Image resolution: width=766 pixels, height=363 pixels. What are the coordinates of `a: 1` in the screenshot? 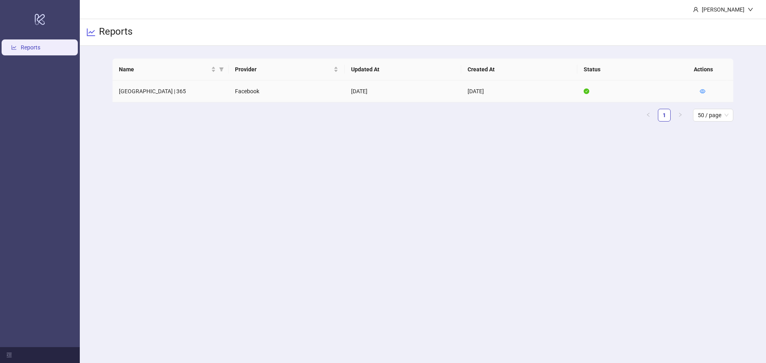 It's located at (664, 115).